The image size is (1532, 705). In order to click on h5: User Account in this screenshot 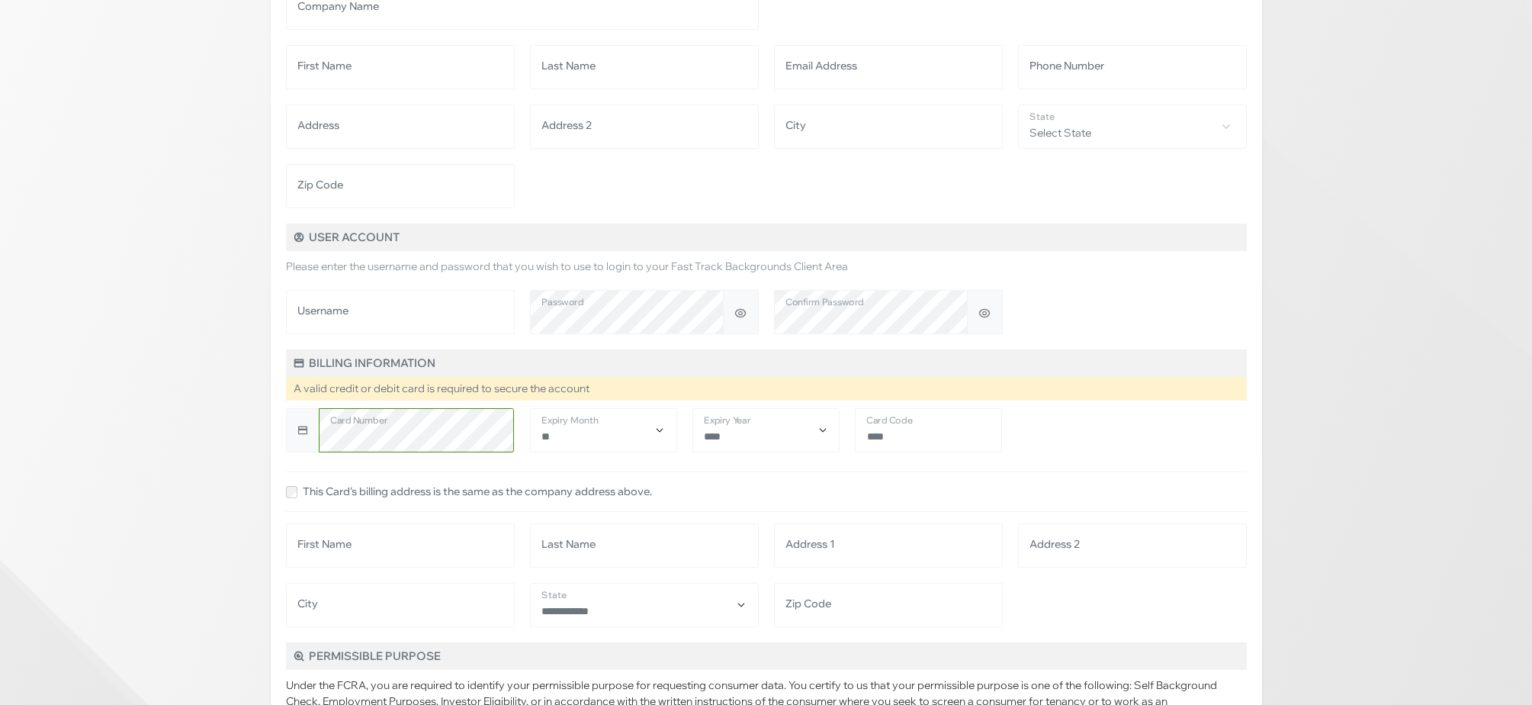, I will do `click(767, 237)`.